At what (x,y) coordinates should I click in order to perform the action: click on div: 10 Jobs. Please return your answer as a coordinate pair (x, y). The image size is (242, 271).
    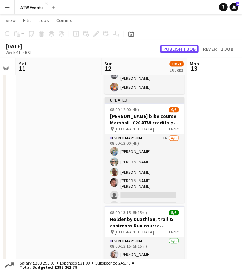
    Looking at the image, I should click on (177, 70).